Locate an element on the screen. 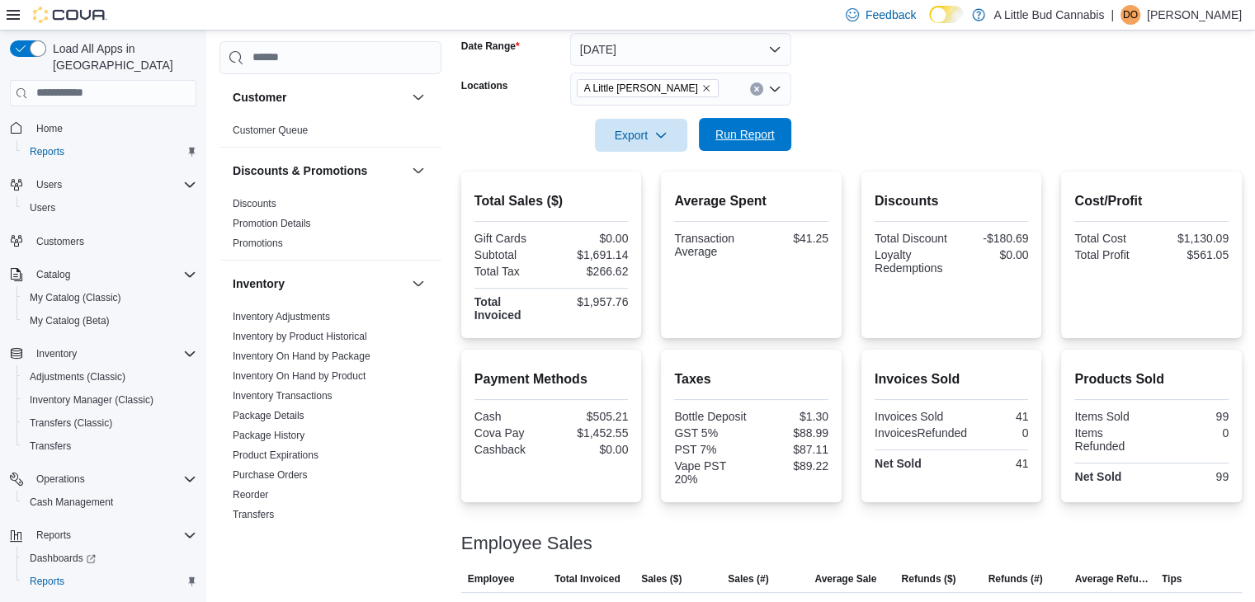 This screenshot has height=602, width=1255. div: PST 7% is located at coordinates (710, 450).